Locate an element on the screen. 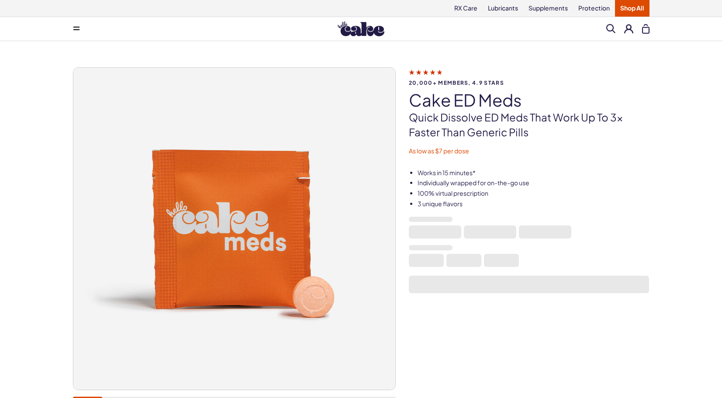 Image resolution: width=722 pixels, height=398 pixels. p: Quick dissolve ED Meds that work up to 3x faster than generic pills is located at coordinates (529, 125).